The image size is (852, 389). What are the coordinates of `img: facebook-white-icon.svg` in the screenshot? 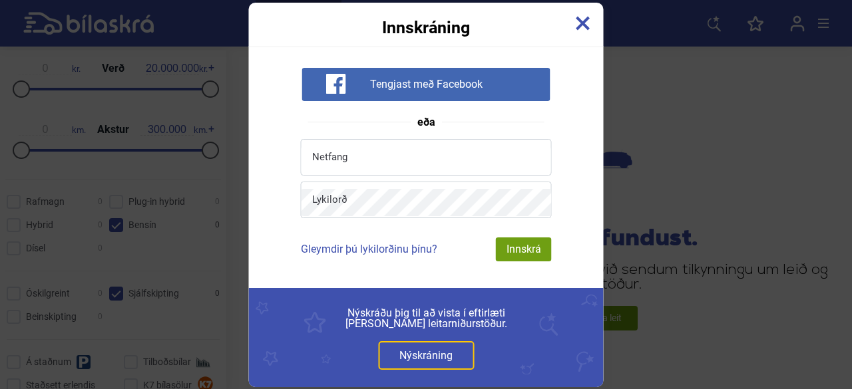 It's located at (335, 84).